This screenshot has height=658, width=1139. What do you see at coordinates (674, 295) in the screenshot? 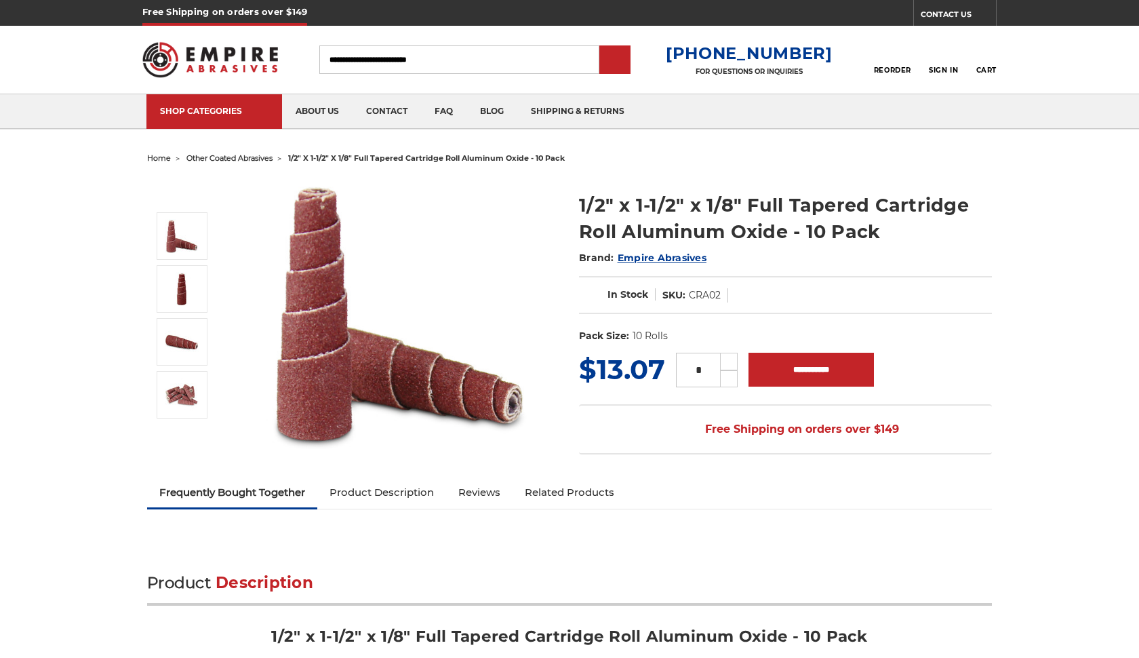
I see `dt: SKU:` at bounding box center [674, 295].